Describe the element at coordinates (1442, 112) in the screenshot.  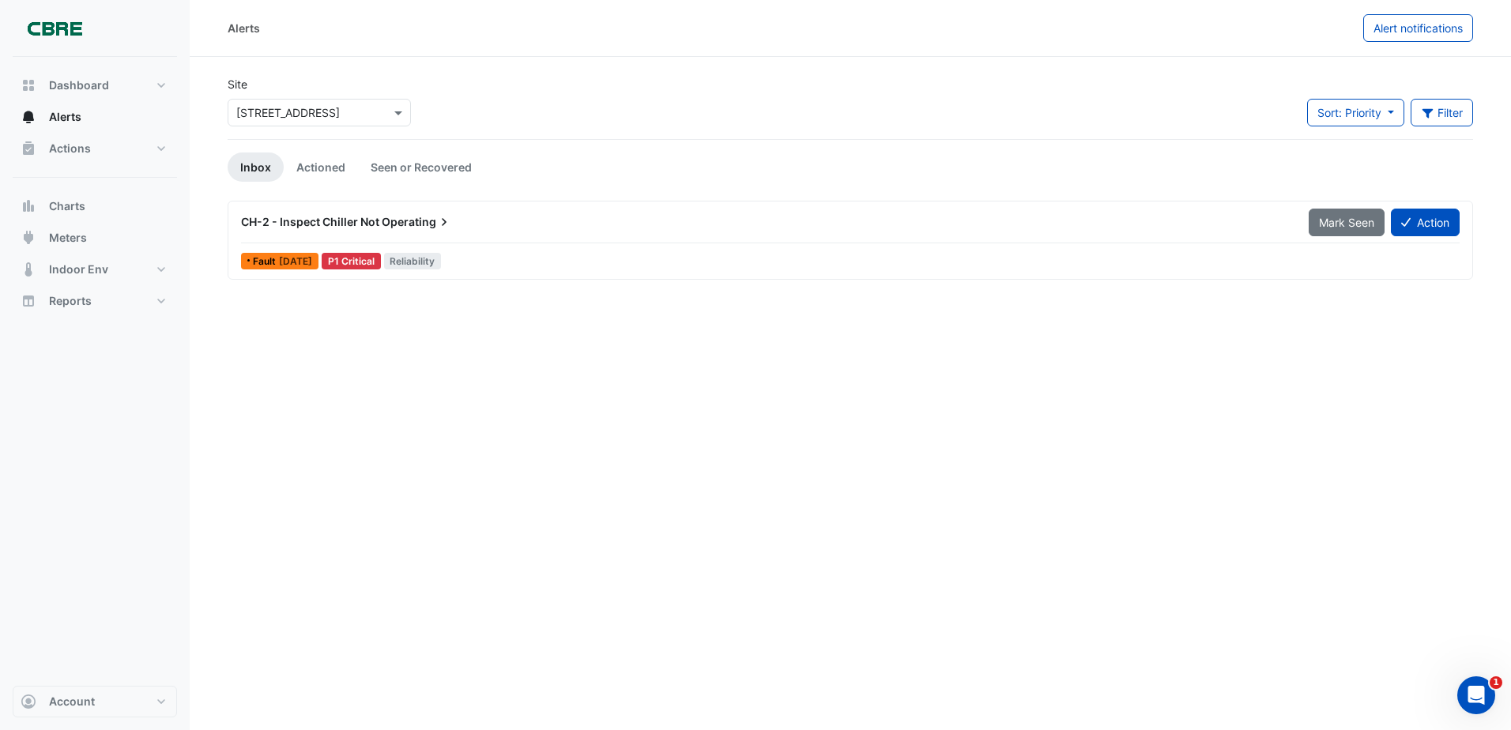
I see `button: Filter` at that location.